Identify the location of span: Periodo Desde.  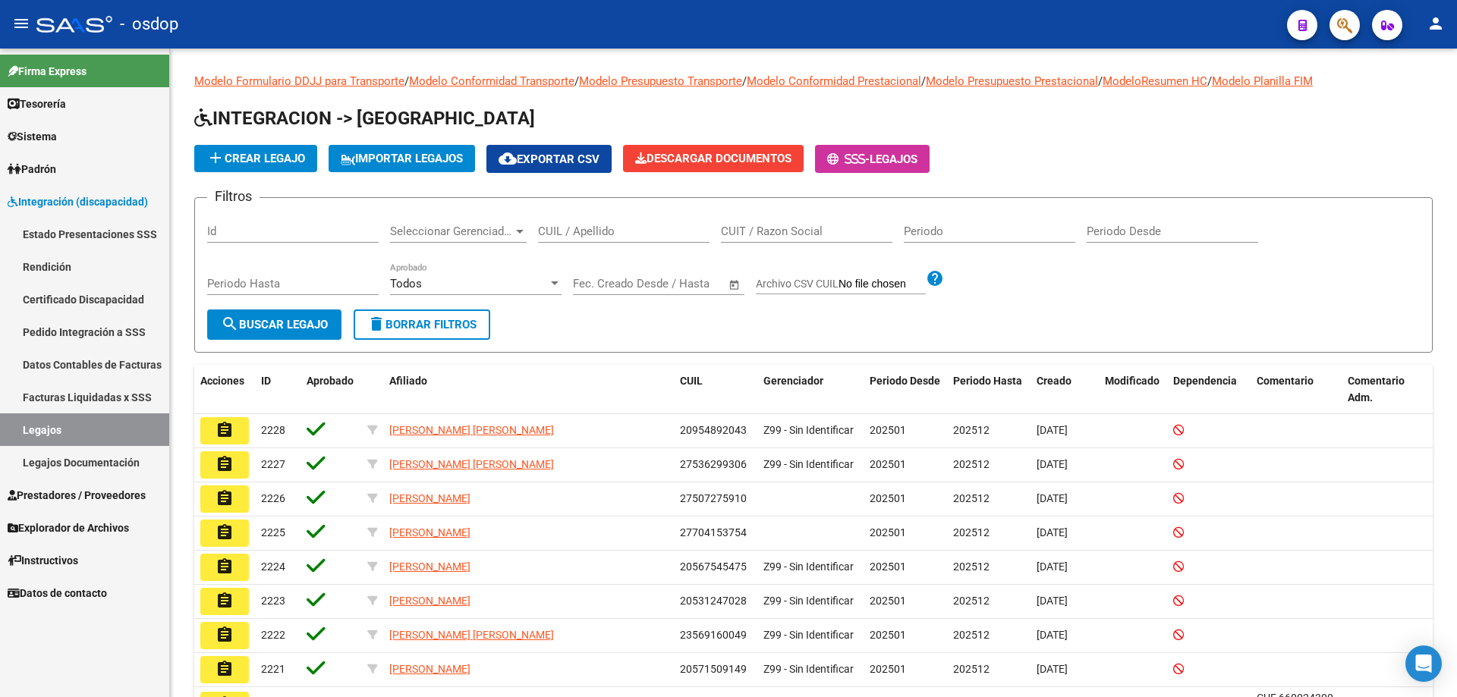
(904, 381).